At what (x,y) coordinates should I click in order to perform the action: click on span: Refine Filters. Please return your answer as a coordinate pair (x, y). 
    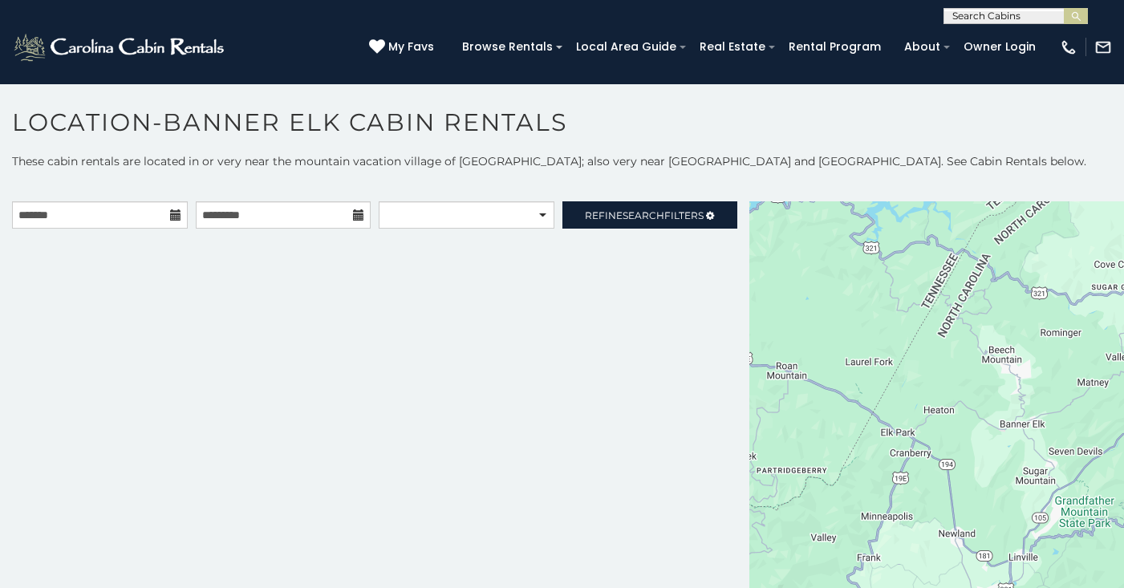
    Looking at the image, I should click on (644, 215).